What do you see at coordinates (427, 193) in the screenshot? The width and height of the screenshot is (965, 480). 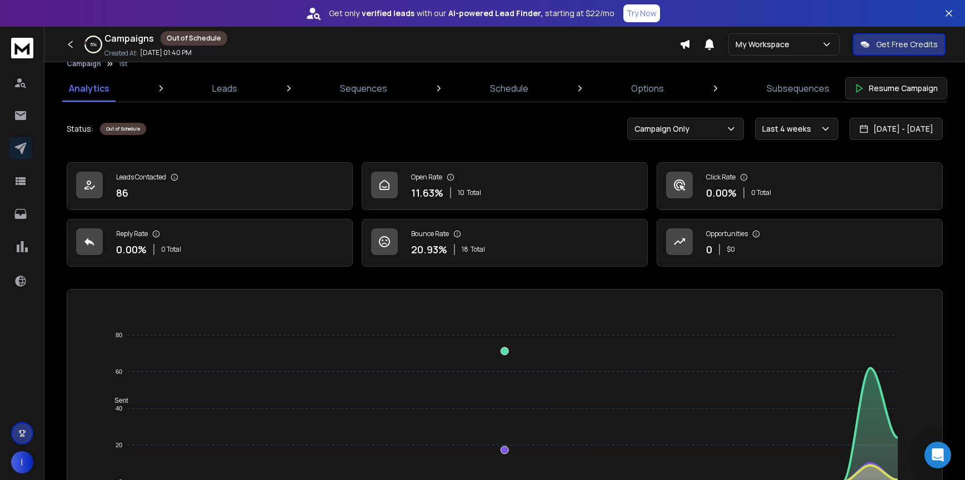 I see `p: 11.63 %` at bounding box center [427, 193].